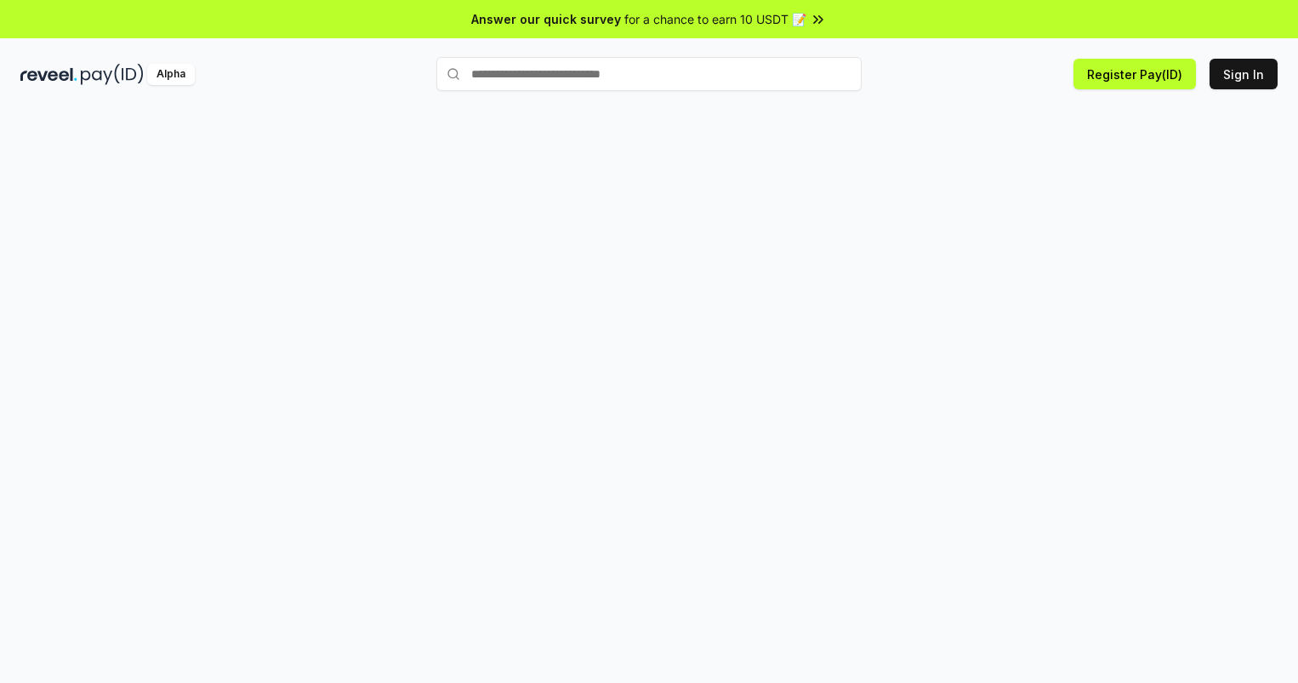 The height and width of the screenshot is (683, 1298). What do you see at coordinates (1134, 74) in the screenshot?
I see `button: Register Pay(ID)` at bounding box center [1134, 74].